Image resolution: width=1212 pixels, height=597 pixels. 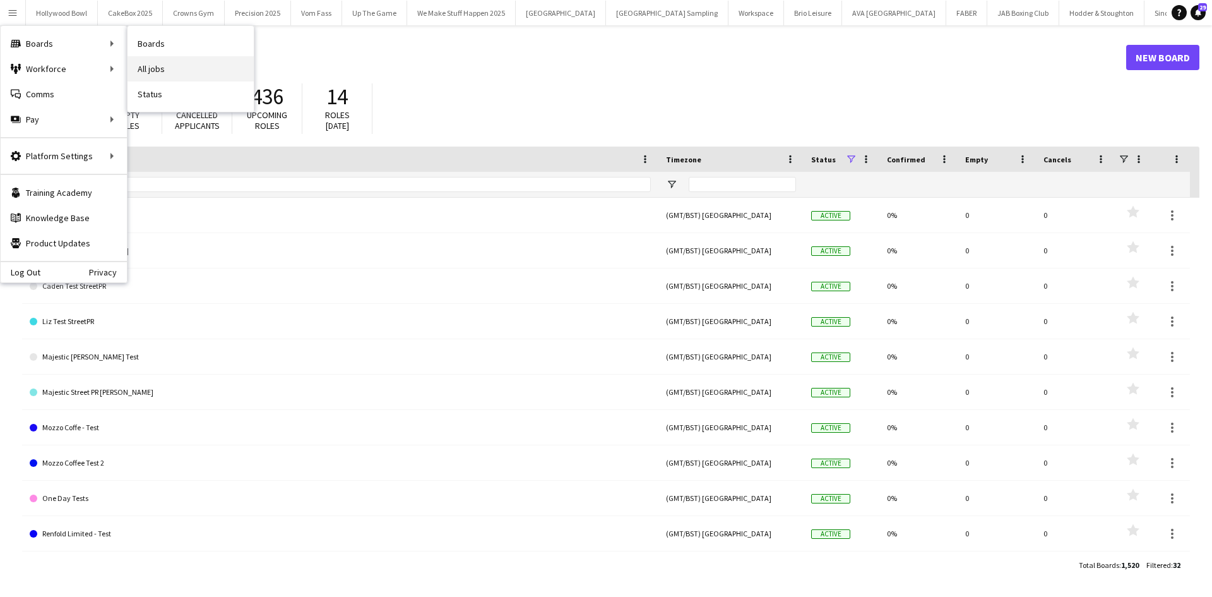 What do you see at coordinates (267, 97) in the screenshot?
I see `span: 436` at bounding box center [267, 97].